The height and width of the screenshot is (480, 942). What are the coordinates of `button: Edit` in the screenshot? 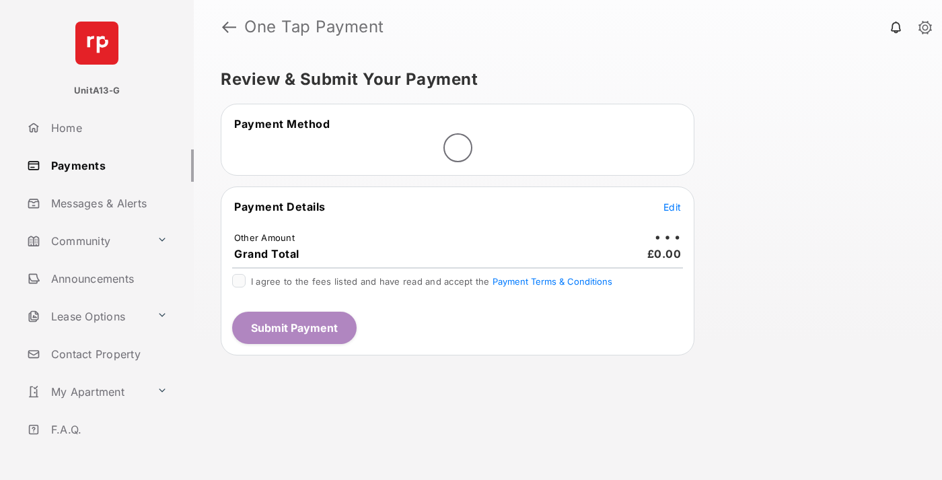 It's located at (672, 207).